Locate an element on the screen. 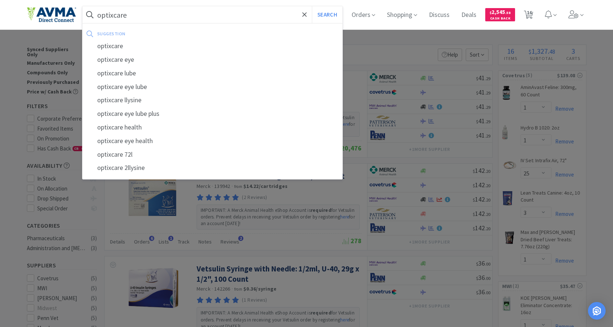 This screenshot has height=327, width=613. div: optixcare health is located at coordinates (212, 127).